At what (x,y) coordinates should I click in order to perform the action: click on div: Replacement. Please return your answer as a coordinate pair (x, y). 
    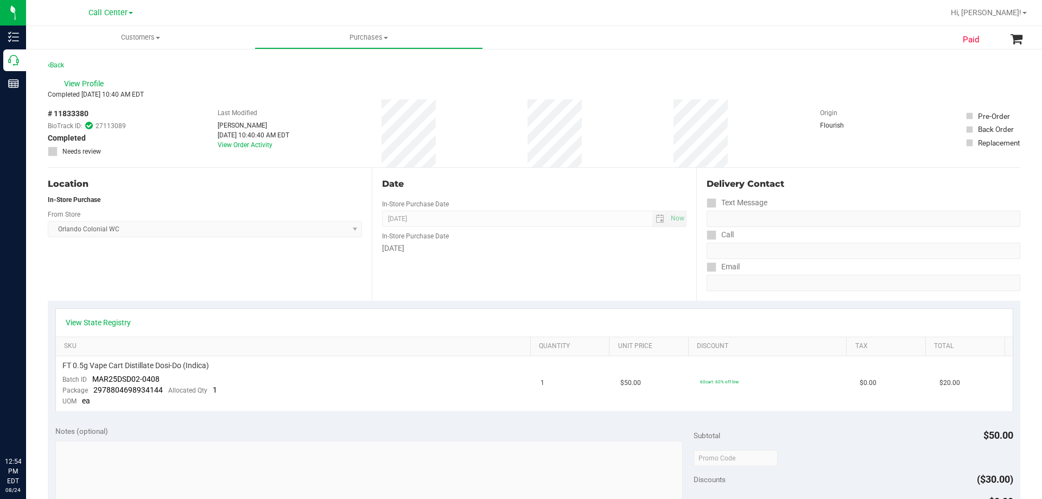
    Looking at the image, I should click on (999, 143).